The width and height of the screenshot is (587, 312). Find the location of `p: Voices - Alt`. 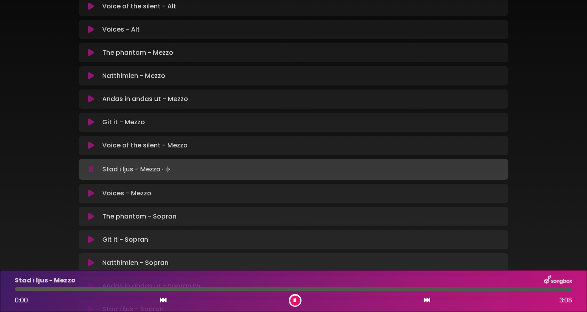

p: Voices - Alt is located at coordinates (121, 30).